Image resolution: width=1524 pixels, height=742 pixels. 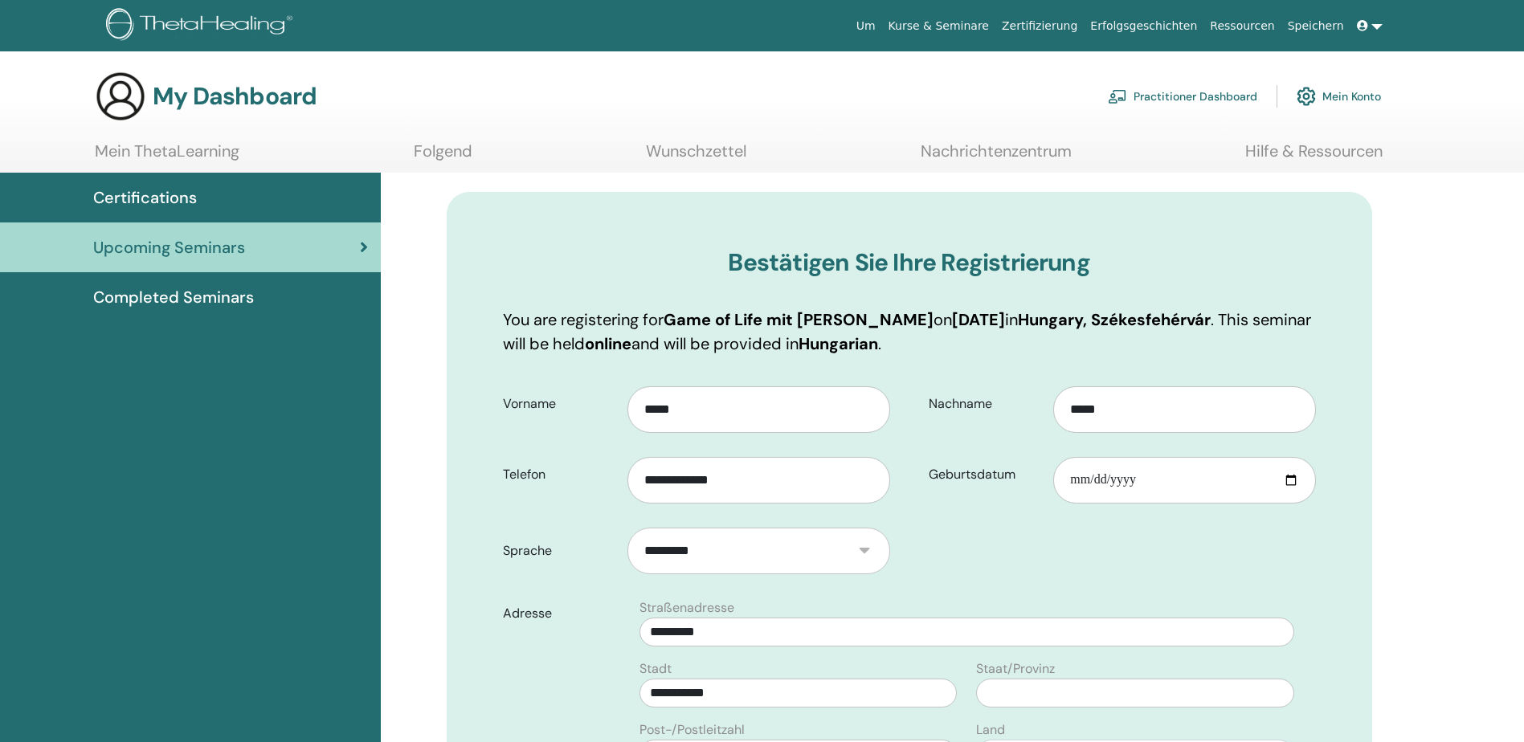 What do you see at coordinates (838, 344) in the screenshot?
I see `b: Hungarian` at bounding box center [838, 344].